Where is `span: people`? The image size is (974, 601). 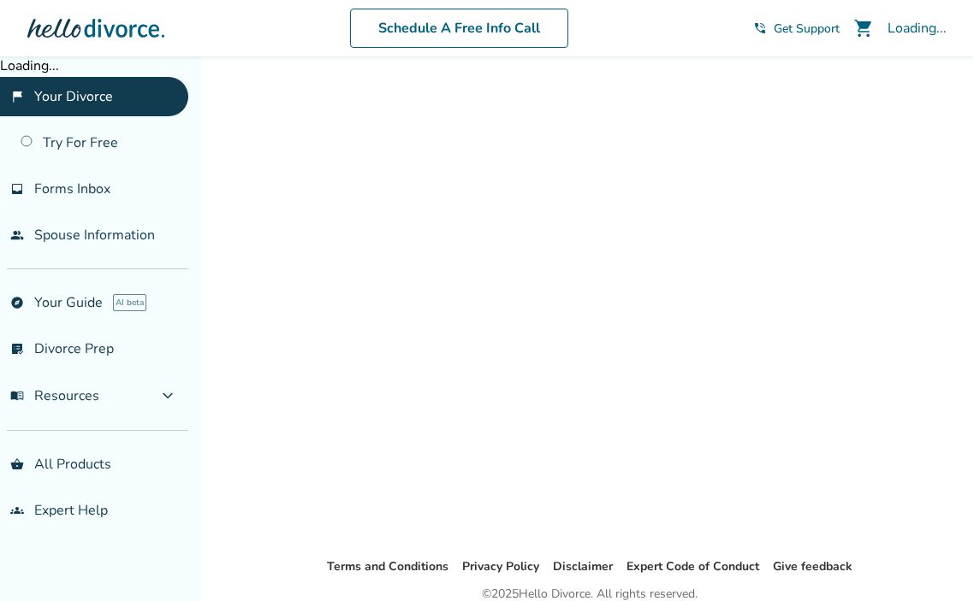
span: people is located at coordinates (17, 235).